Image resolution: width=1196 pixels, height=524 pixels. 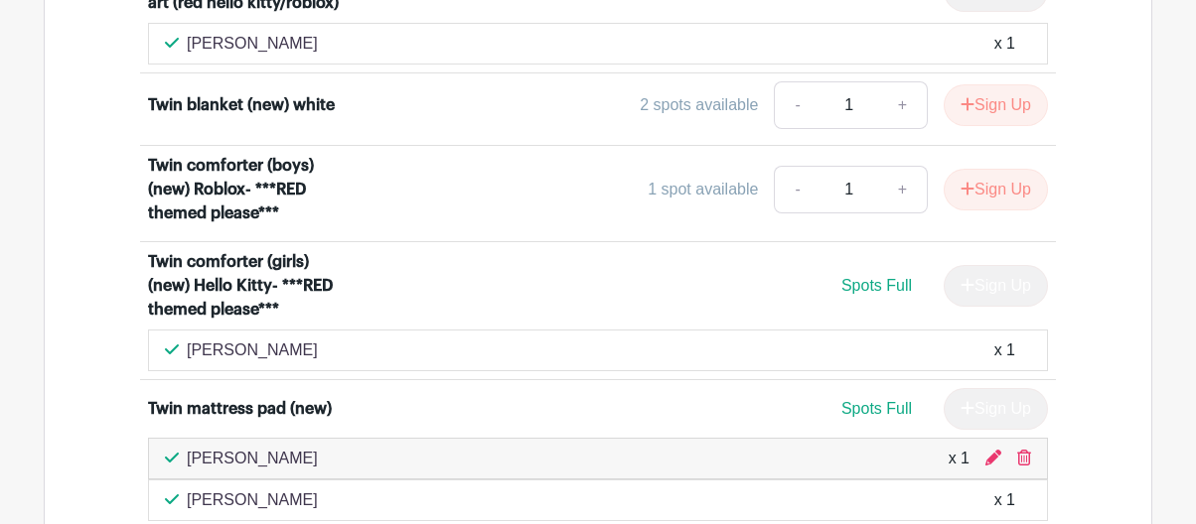 What do you see at coordinates (241, 105) in the screenshot?
I see `div: Twin blanket (new) white` at bounding box center [241, 105].